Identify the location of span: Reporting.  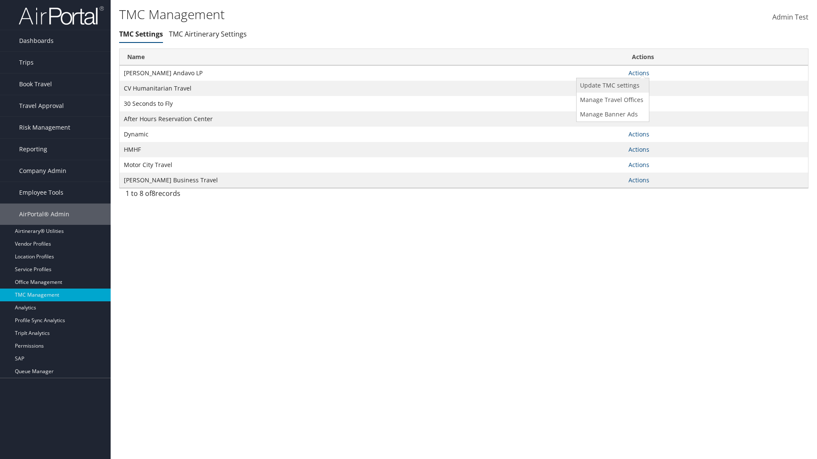
(33, 149).